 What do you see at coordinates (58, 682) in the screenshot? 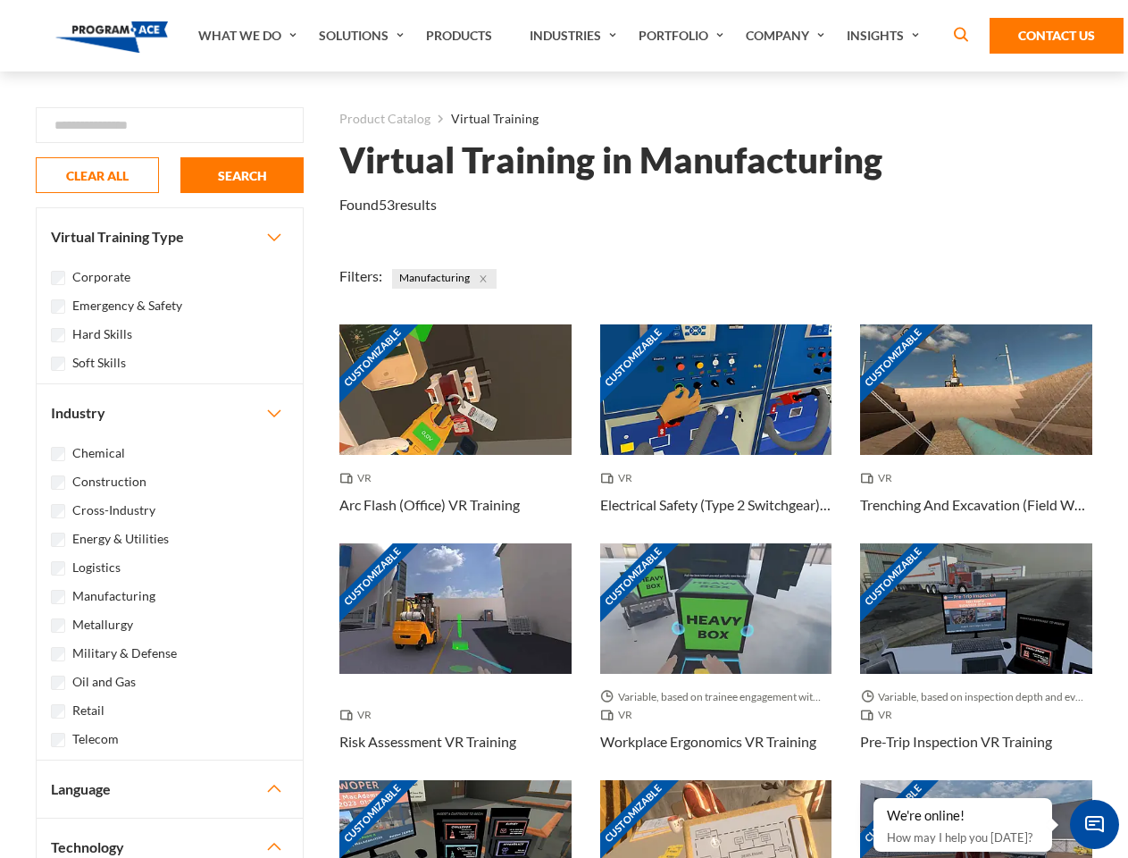
I see `input: Oil and Gas` at bounding box center [58, 682].